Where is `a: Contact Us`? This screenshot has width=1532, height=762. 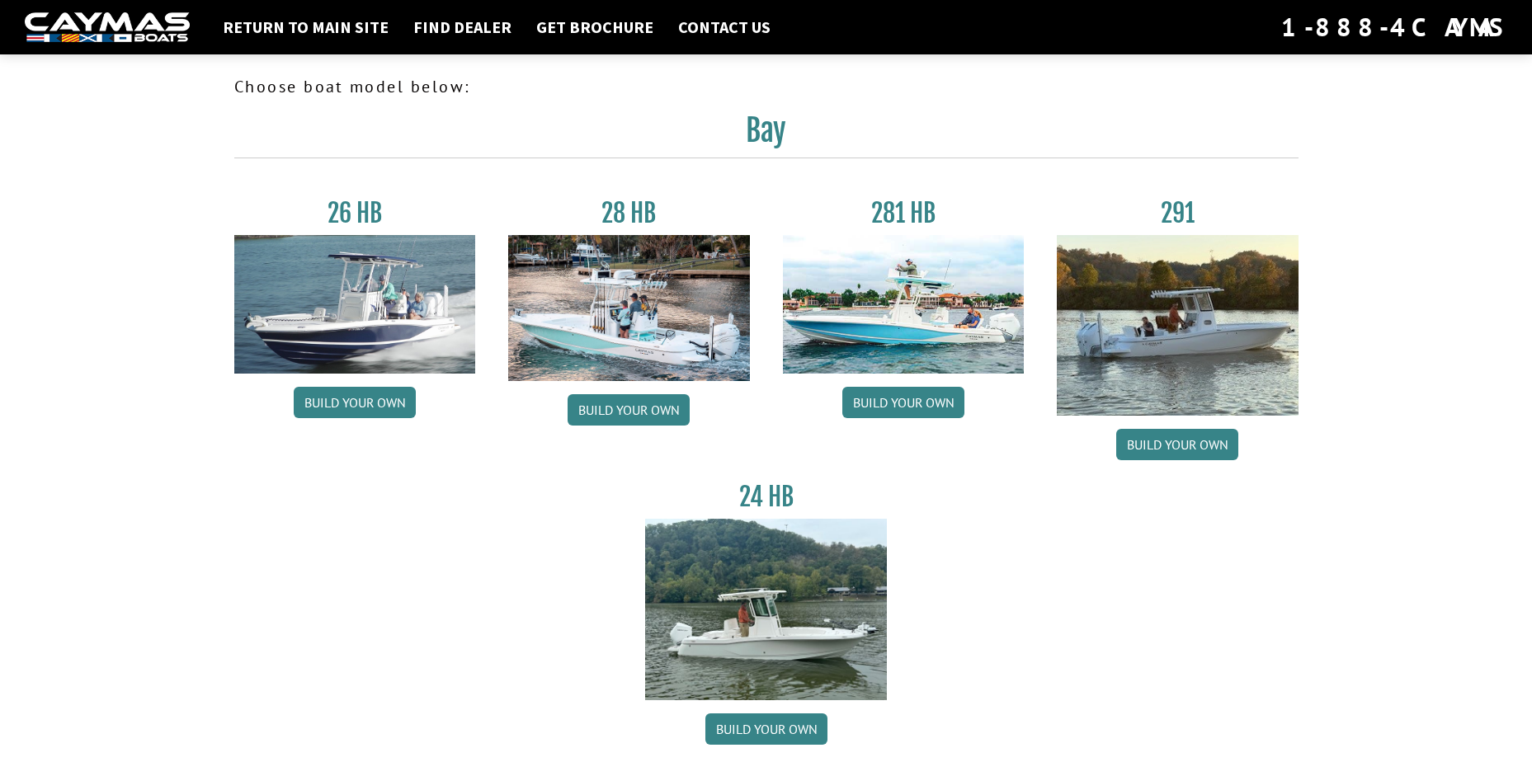 a: Contact Us is located at coordinates (725, 27).